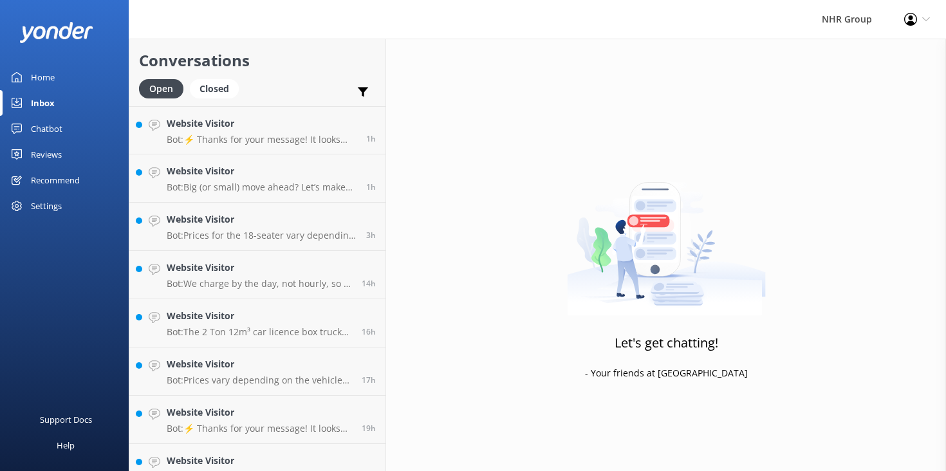 The width and height of the screenshot is (946, 471). Describe the element at coordinates (66, 419) in the screenshot. I see `div: Support Docs` at that location.